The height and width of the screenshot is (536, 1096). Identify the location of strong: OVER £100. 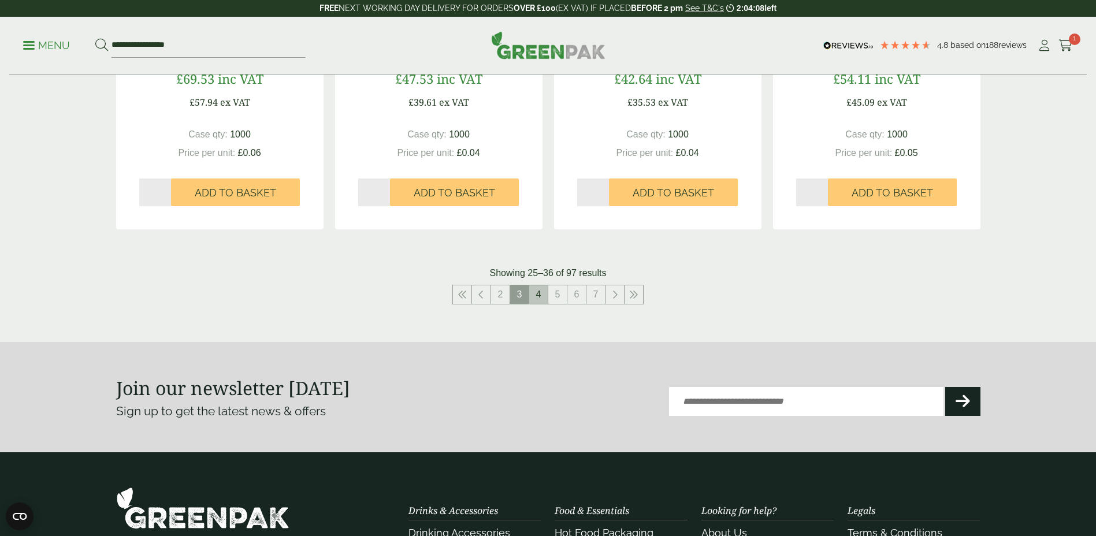
(534, 8).